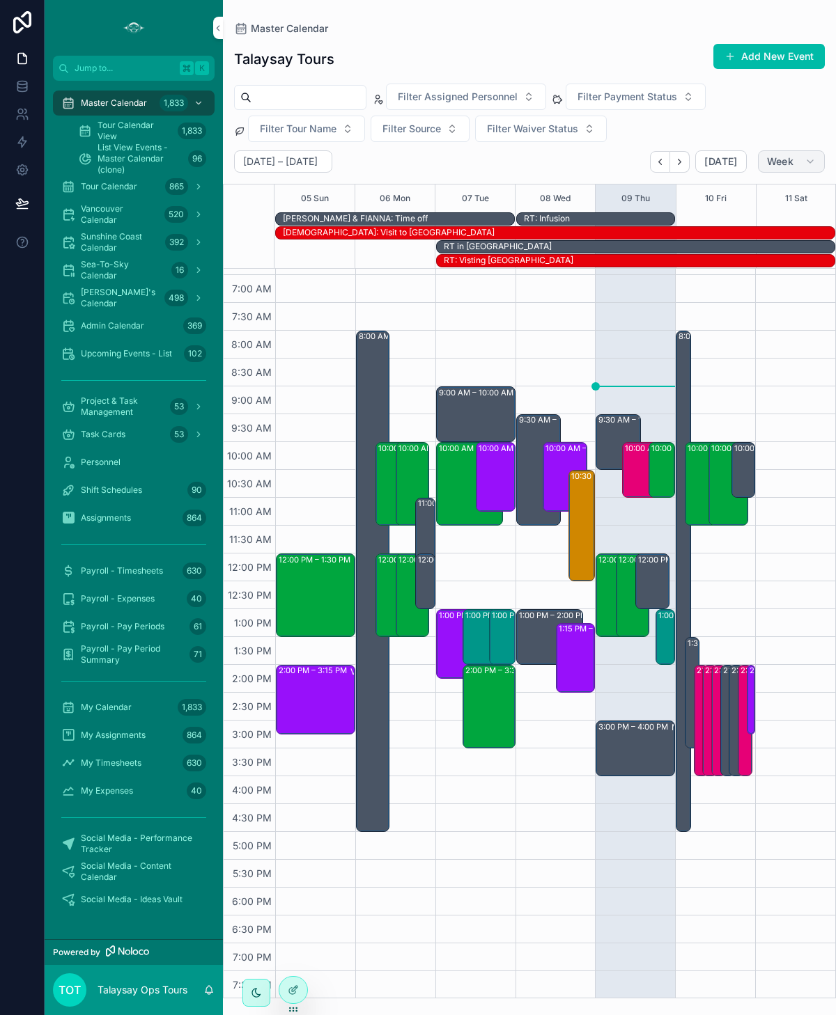  What do you see at coordinates (715, 198) in the screenshot?
I see `button: 10 Fri` at bounding box center [715, 198].